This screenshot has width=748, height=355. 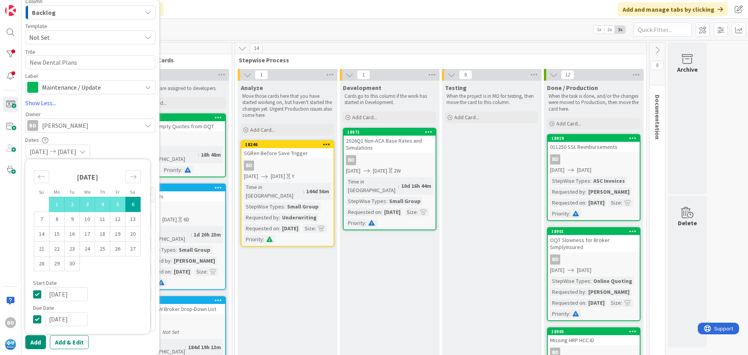 I want to click on button: Backlog, so click(x=90, y=12).